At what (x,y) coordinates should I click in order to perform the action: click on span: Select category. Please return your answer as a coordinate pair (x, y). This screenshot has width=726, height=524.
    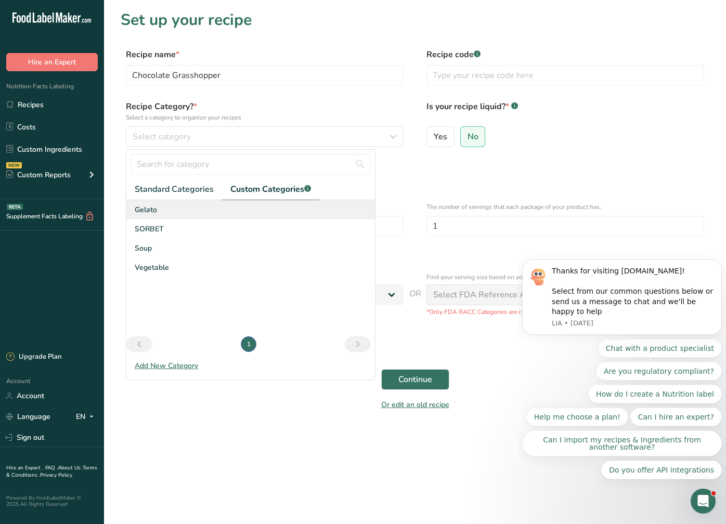
    Looking at the image, I should click on (162, 137).